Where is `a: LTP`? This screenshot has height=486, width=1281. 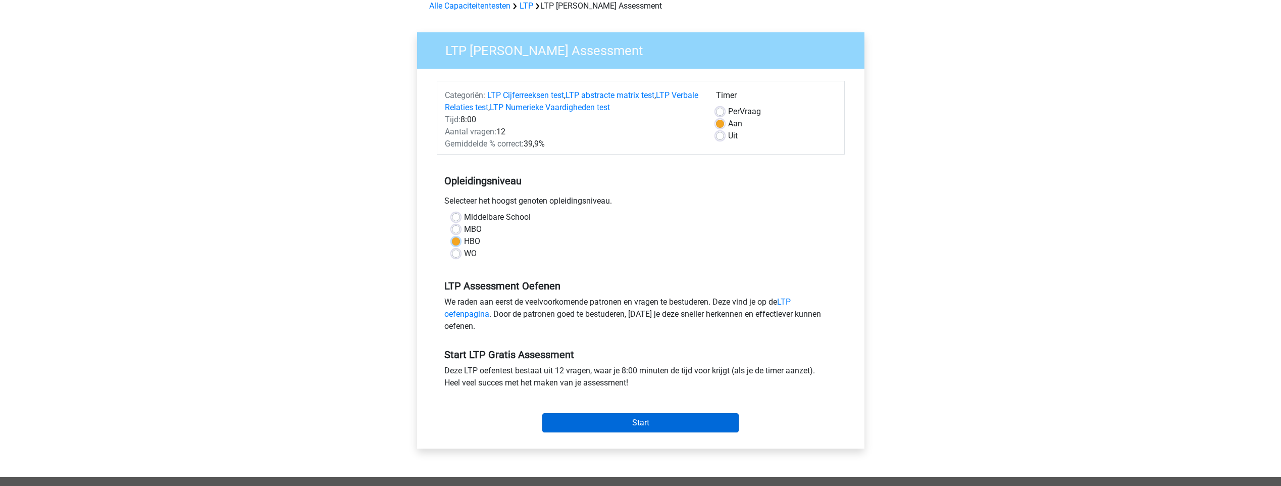 a: LTP is located at coordinates (526, 6).